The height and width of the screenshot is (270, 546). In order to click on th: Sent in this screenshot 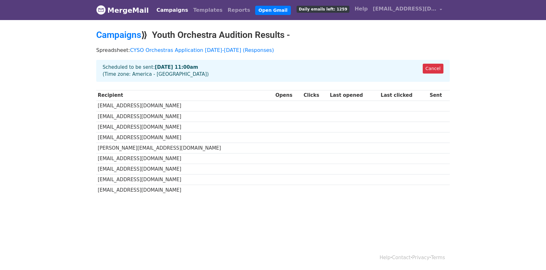, I will do `click(439, 95)`.